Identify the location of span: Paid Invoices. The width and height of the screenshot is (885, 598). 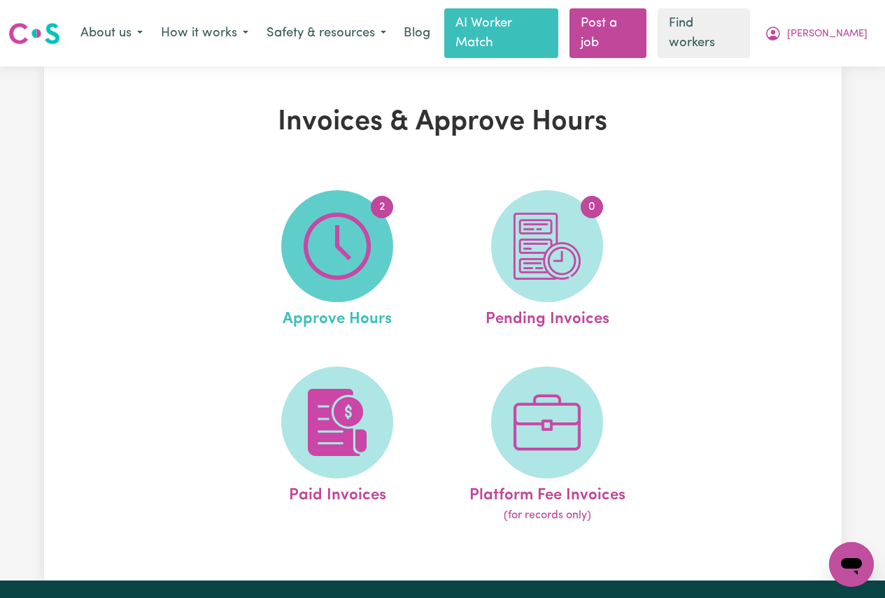
(337, 493).